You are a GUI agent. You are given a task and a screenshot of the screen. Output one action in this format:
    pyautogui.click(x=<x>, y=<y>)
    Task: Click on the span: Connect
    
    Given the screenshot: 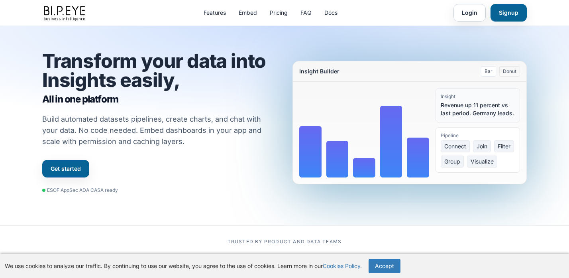 What is the action you would take?
    pyautogui.click(x=455, y=146)
    